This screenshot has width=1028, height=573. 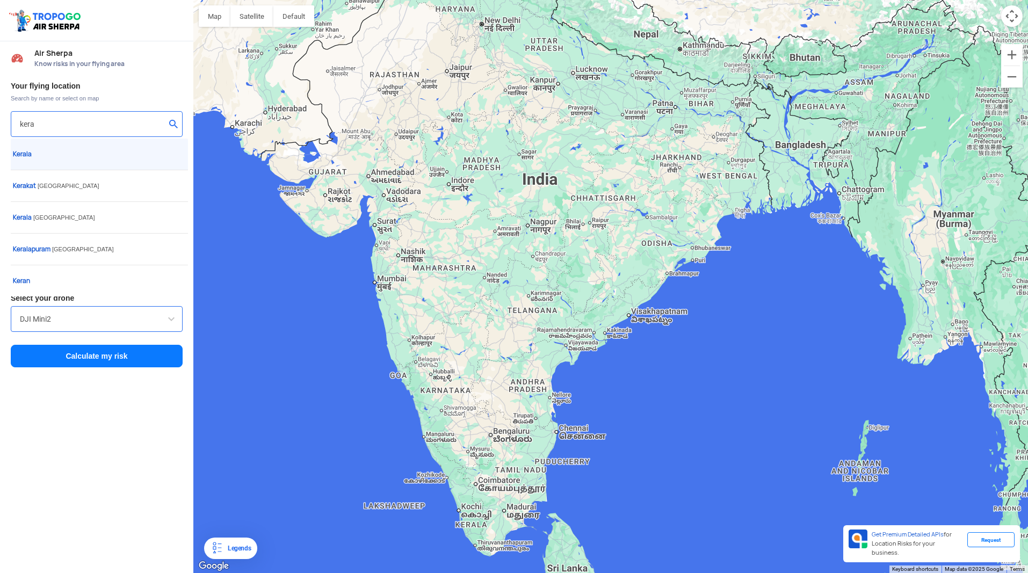 I want to click on span: Search by name or select on map, so click(x=97, y=98).